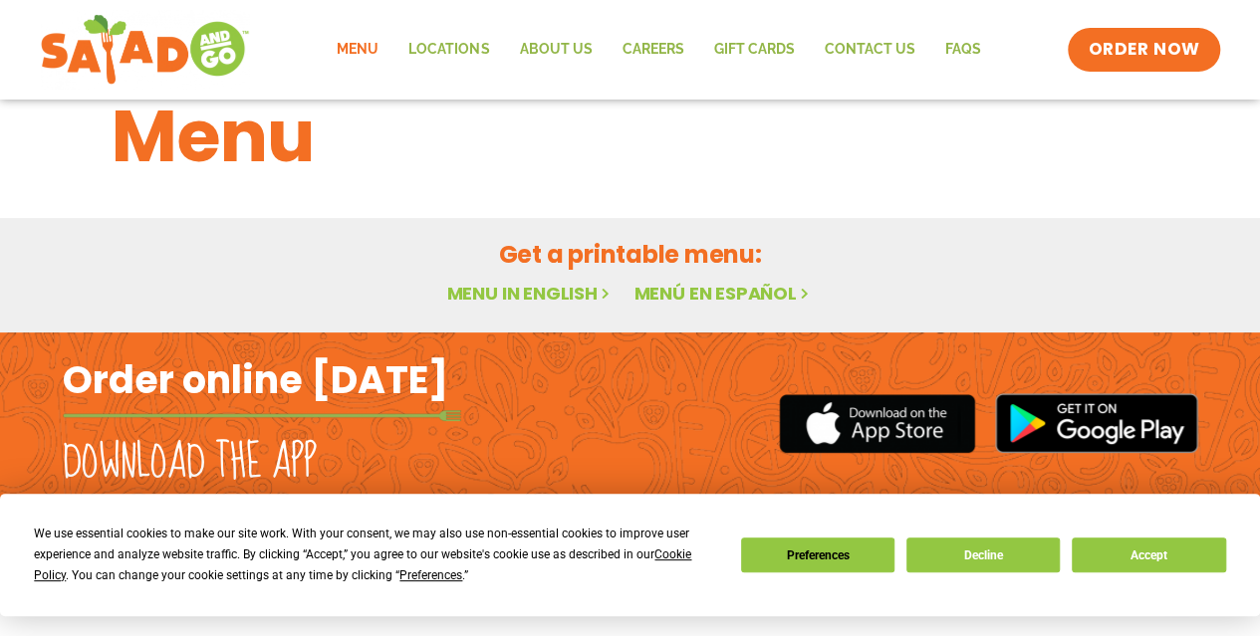 This screenshot has height=636, width=1260. I want to click on a: Menu, so click(357, 50).